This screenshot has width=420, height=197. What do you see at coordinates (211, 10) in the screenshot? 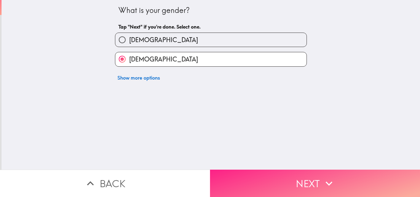
I see `div: What is your gender?` at bounding box center [211, 10].